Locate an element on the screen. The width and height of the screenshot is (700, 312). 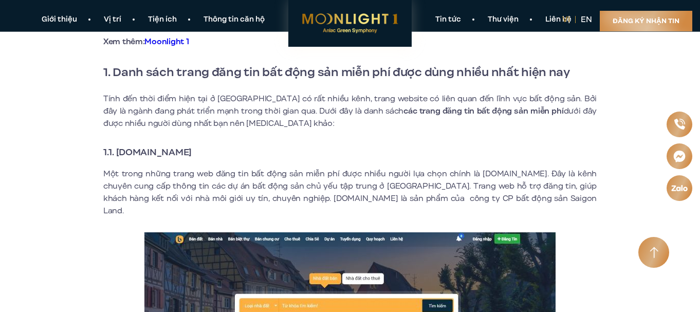
a: en is located at coordinates (586, 20).